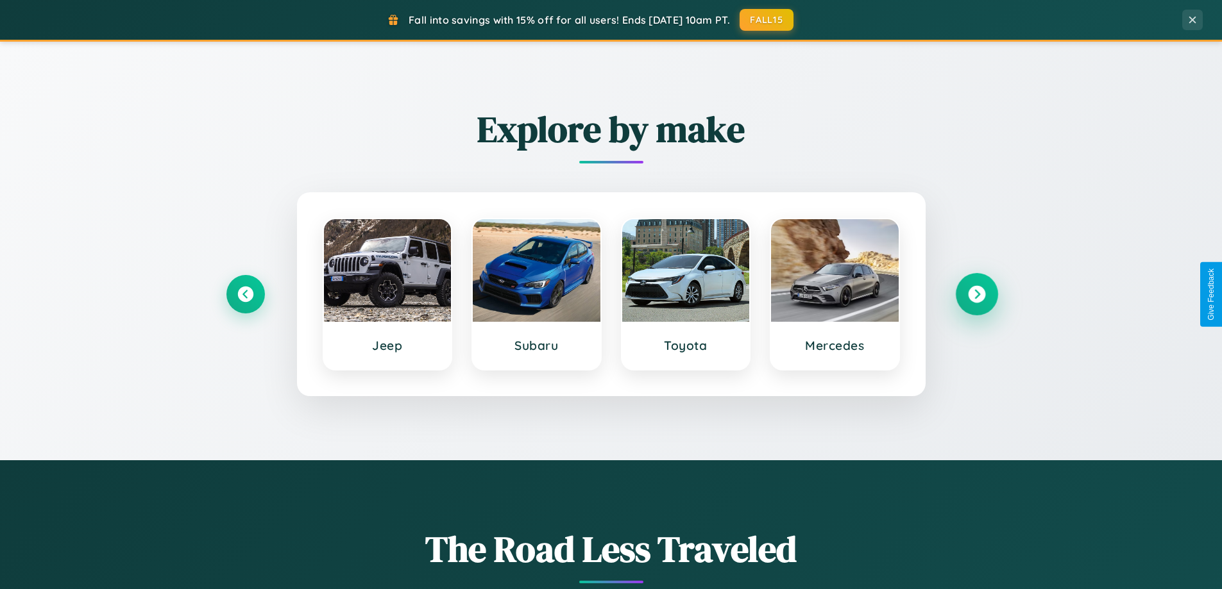 The height and width of the screenshot is (589, 1222). I want to click on h2: Explore by make, so click(611, 129).